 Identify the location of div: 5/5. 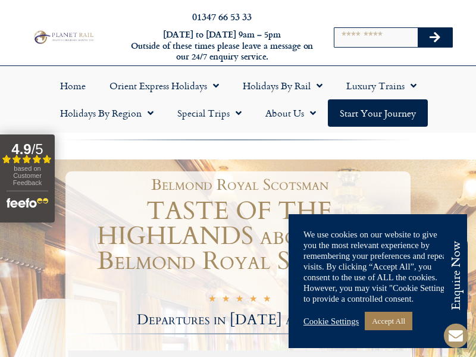
(239, 300).